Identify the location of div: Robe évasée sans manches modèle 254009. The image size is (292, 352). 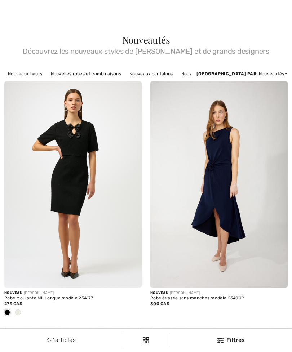
(219, 298).